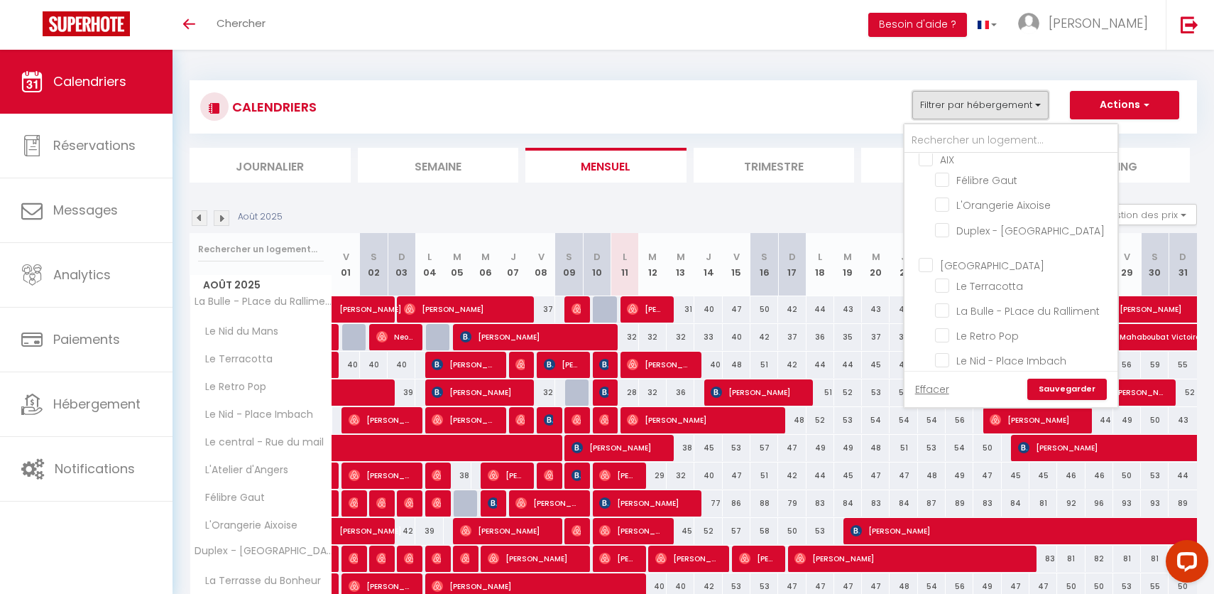 The image size is (1214, 594). What do you see at coordinates (606, 165) in the screenshot?
I see `li: Mensuel` at bounding box center [606, 165].